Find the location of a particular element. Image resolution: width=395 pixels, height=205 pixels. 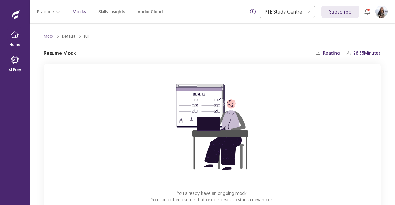

a: Audio Cloud is located at coordinates (150, 12).